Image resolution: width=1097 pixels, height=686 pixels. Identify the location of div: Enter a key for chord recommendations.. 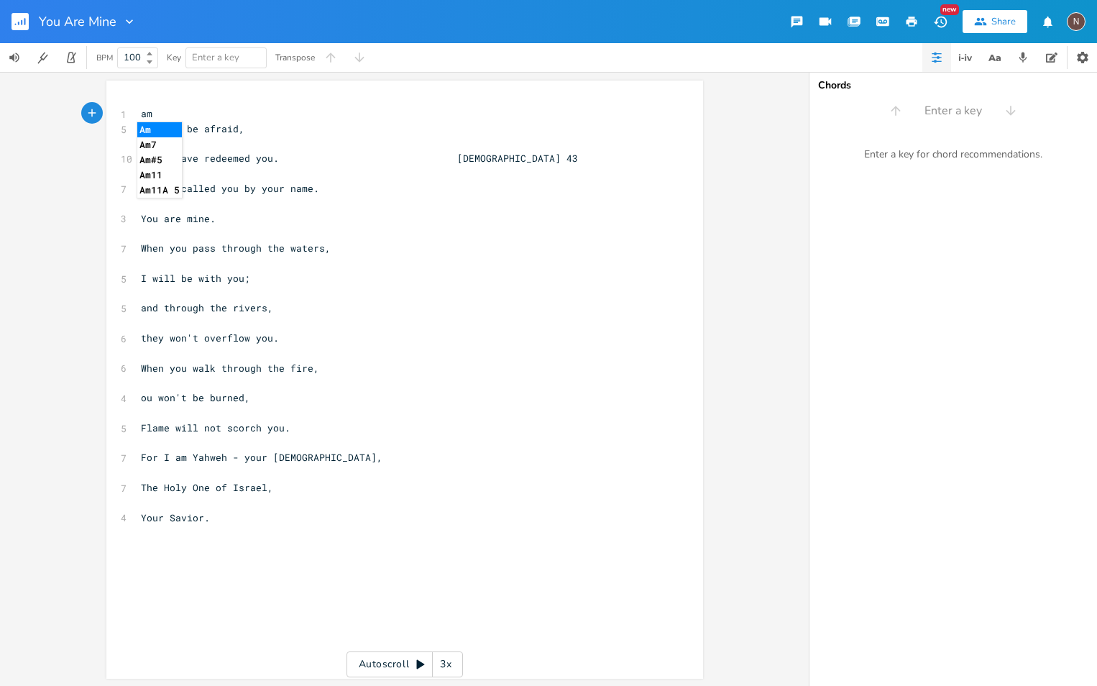
(953, 155).